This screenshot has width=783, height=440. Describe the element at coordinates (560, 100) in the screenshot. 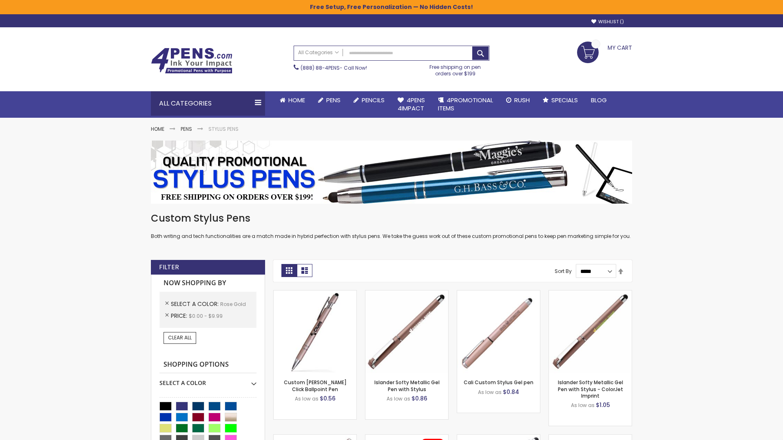

I see `a: Specials` at that location.